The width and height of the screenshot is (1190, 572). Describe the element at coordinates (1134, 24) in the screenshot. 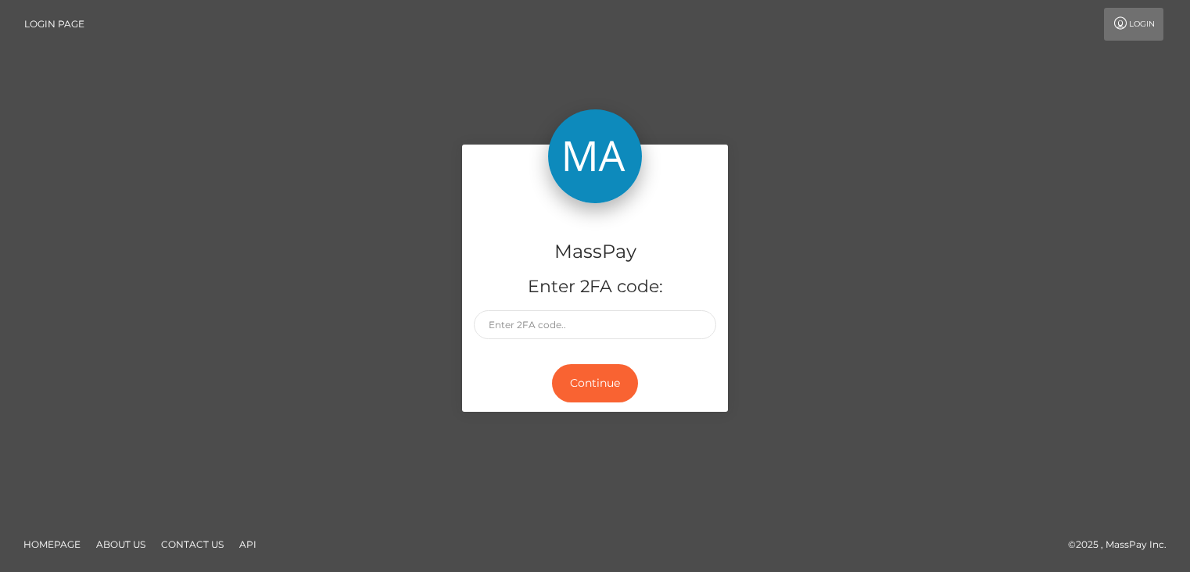

I see `a: Login` at that location.